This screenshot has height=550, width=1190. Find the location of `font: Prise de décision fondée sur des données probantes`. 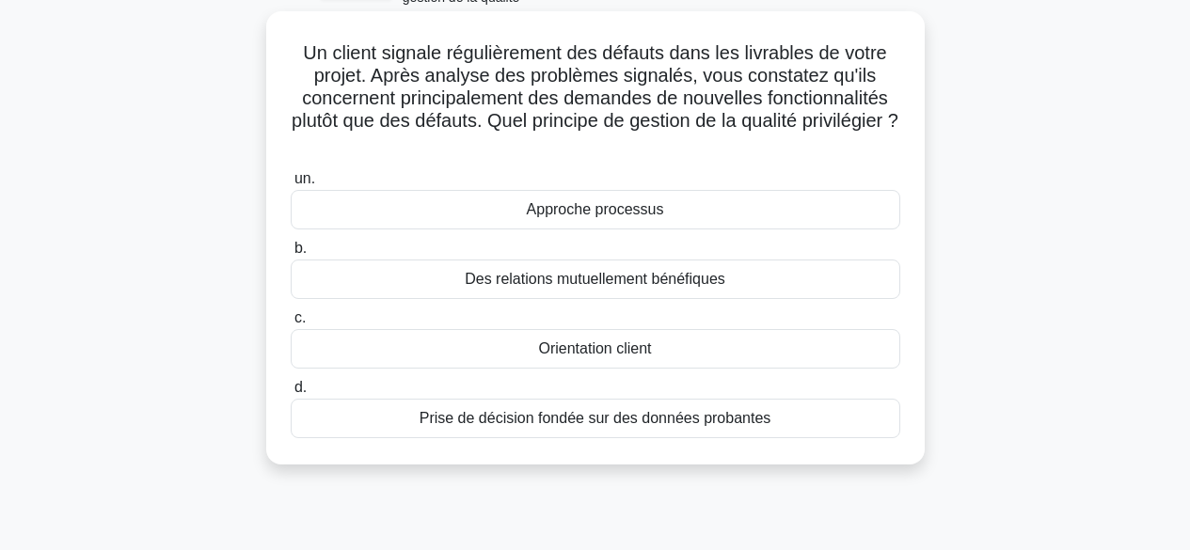

font: Prise de décision fondée sur des données probantes is located at coordinates (595, 418).